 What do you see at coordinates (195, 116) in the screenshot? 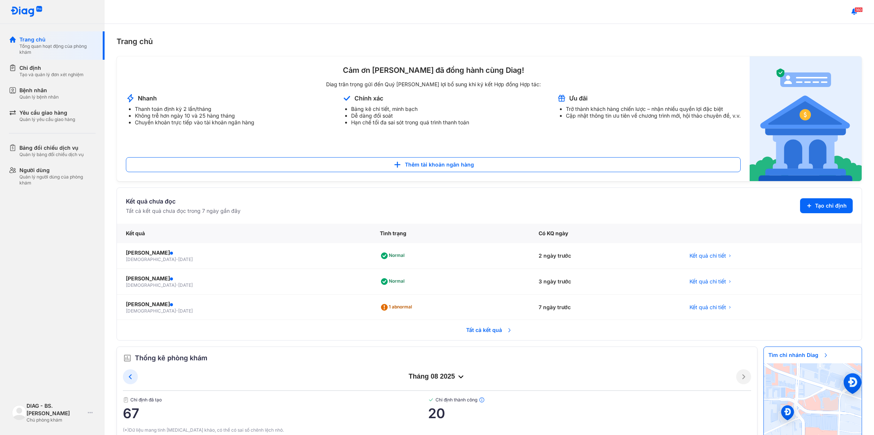
I see `li: Không trễ hơn ngày 10 và 25 hàng tháng` at bounding box center [195, 116].